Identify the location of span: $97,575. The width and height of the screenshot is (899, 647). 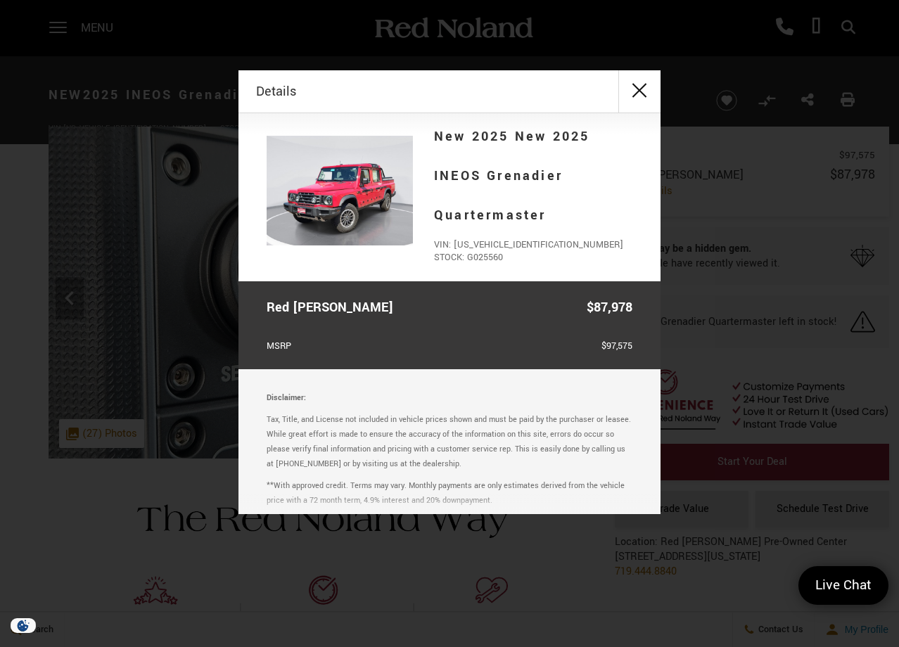
(617, 346).